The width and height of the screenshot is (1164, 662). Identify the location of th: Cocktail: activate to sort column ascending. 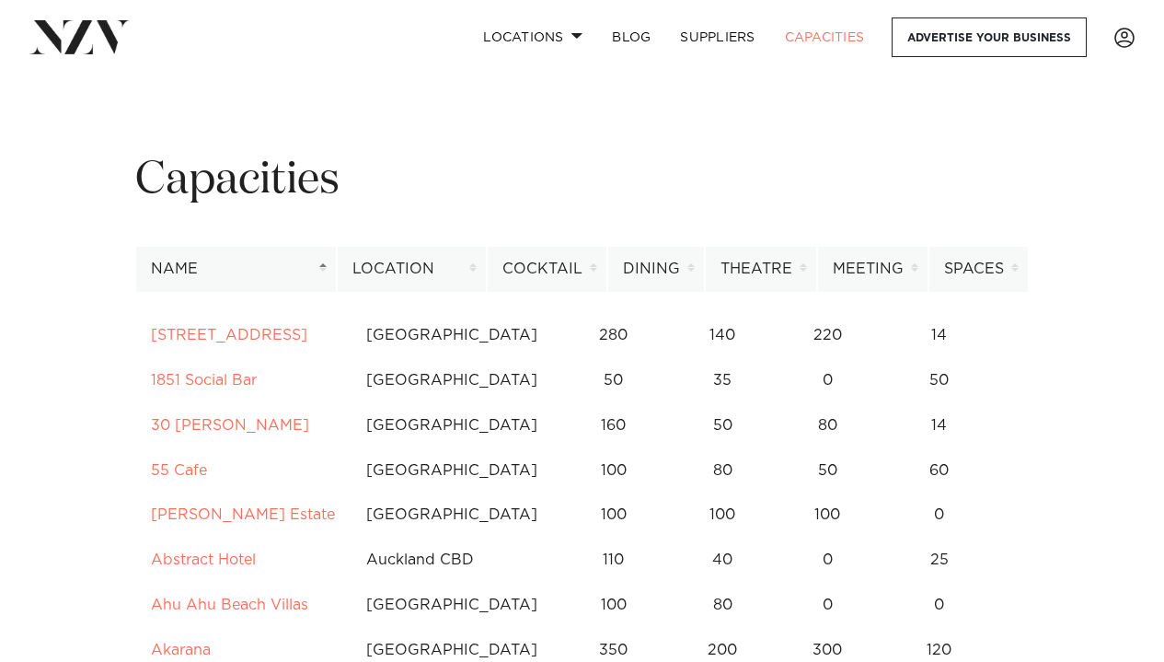
(547, 269).